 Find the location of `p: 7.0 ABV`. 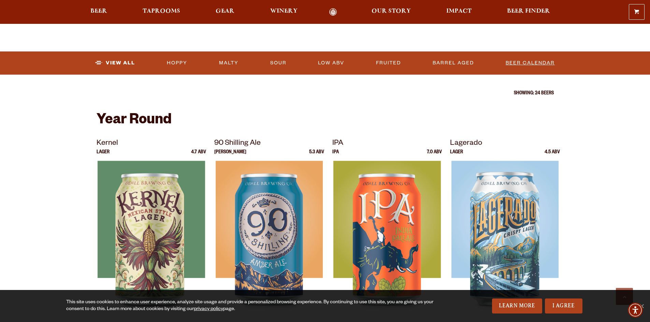

p: 7.0 ABV is located at coordinates (434, 156).